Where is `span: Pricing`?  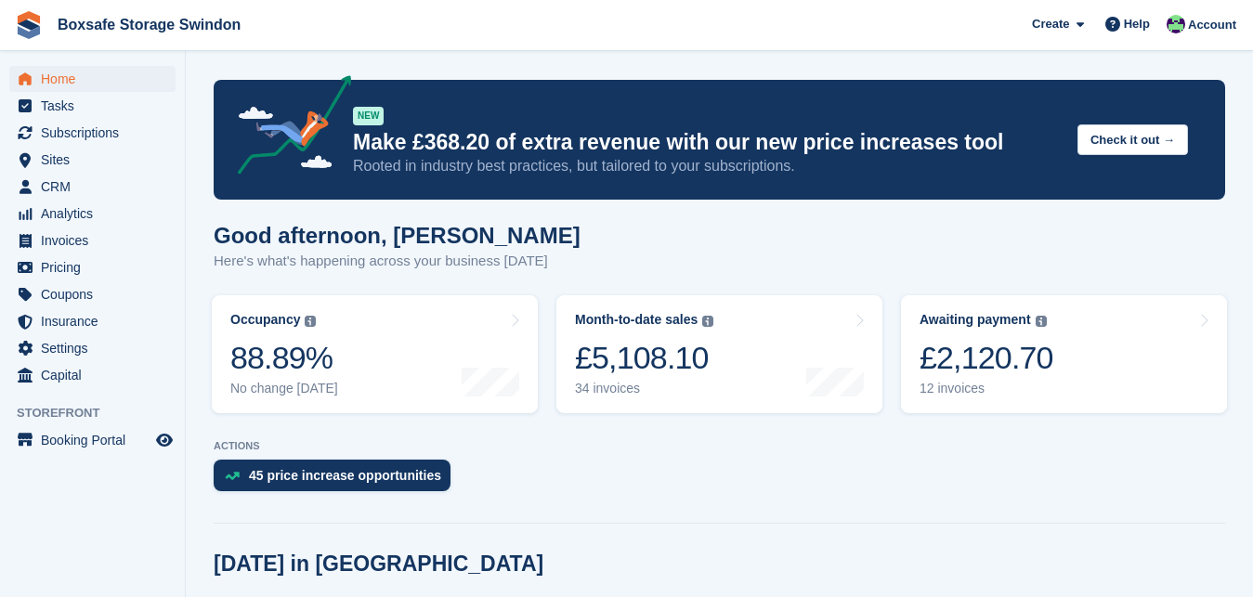 span: Pricing is located at coordinates (97, 267).